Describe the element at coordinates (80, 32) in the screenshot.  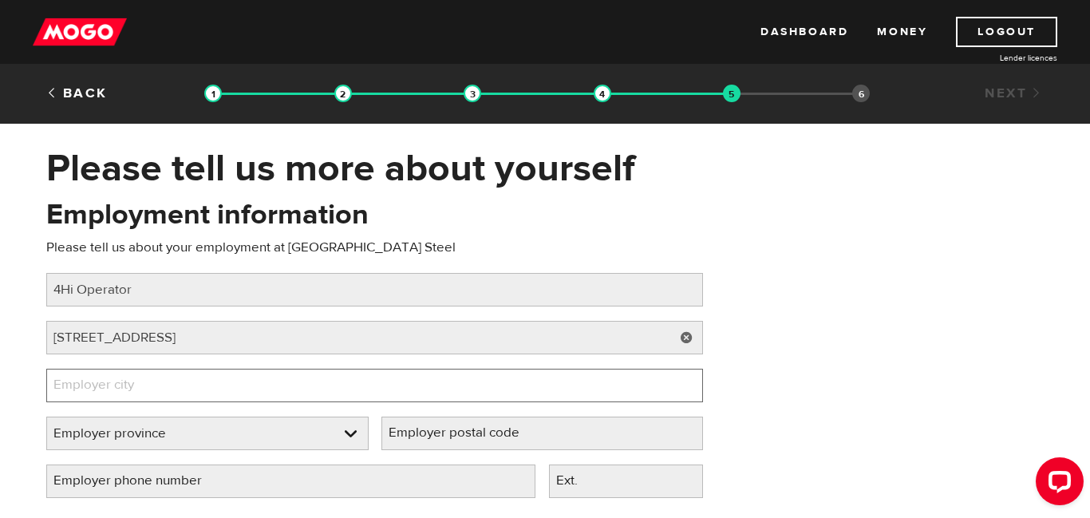
I see `img: mogo_logo-11ee424be714fa7cbb0f0f49df9e16ec.png` at that location.